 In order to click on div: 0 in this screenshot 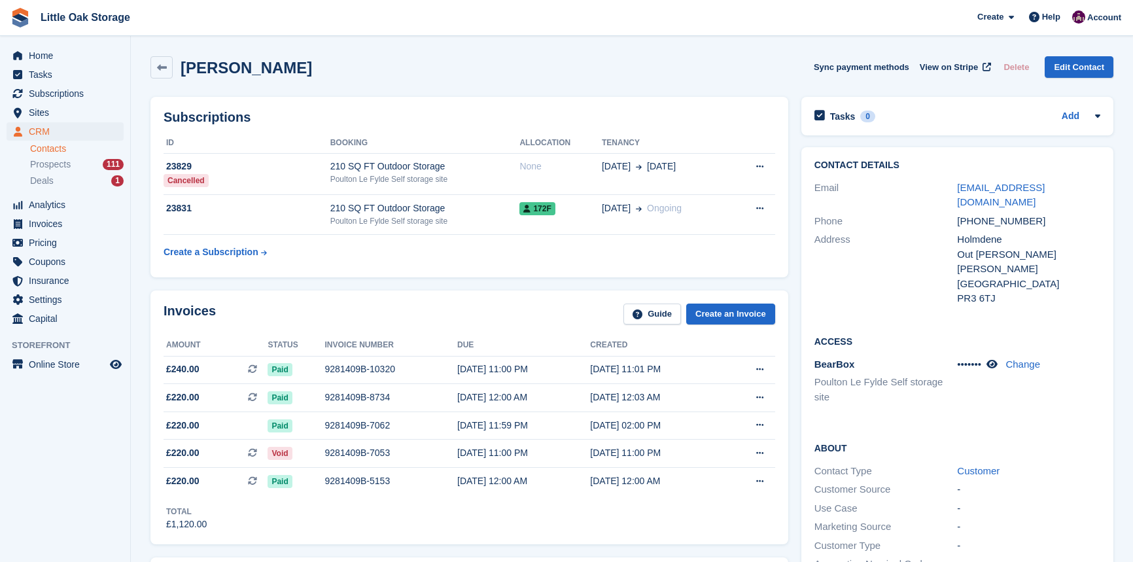, I will do `click(867, 116)`.